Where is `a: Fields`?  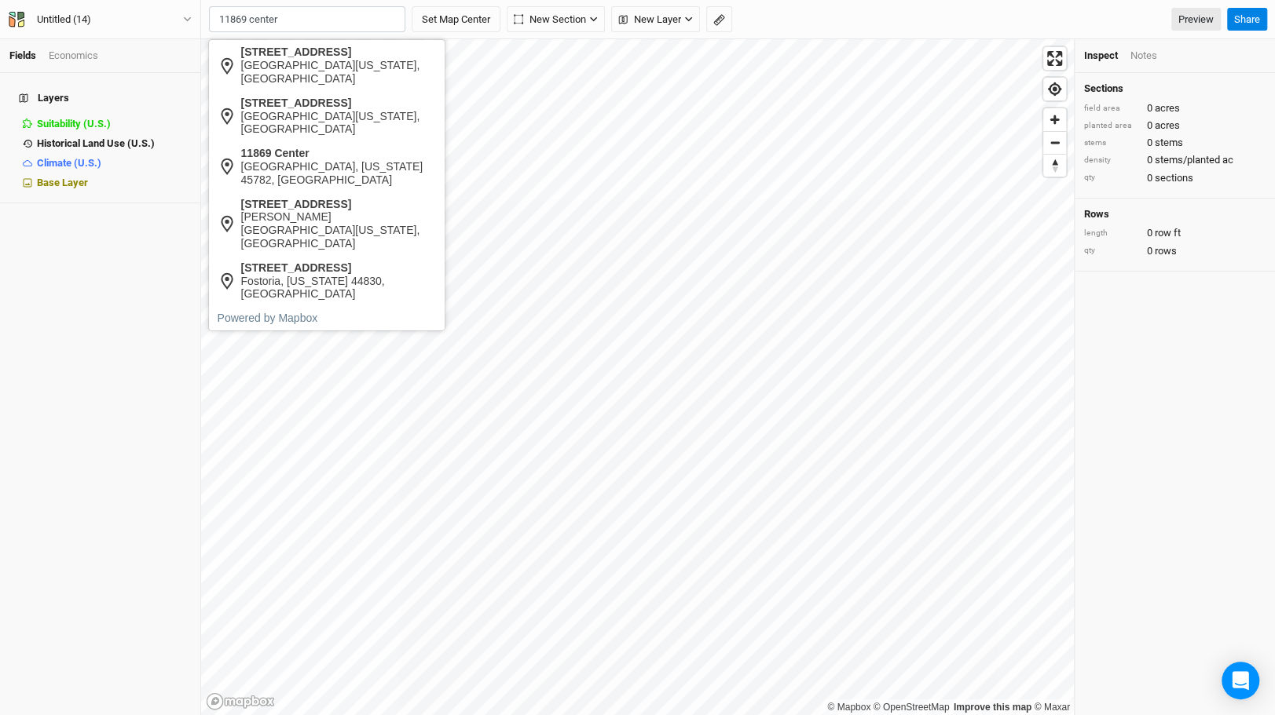
a: Fields is located at coordinates (23, 55).